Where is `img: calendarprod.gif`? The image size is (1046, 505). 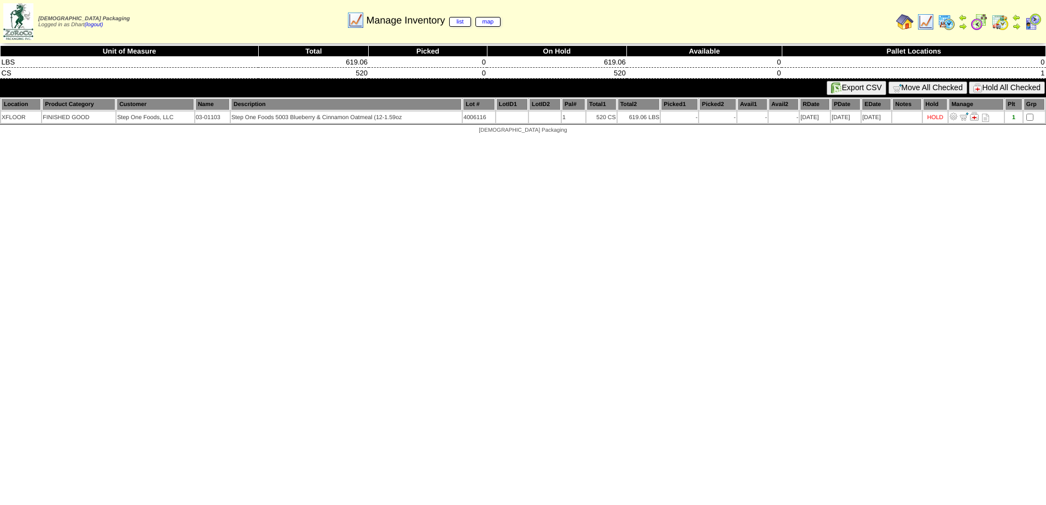
img: calendarprod.gif is located at coordinates (946, 22).